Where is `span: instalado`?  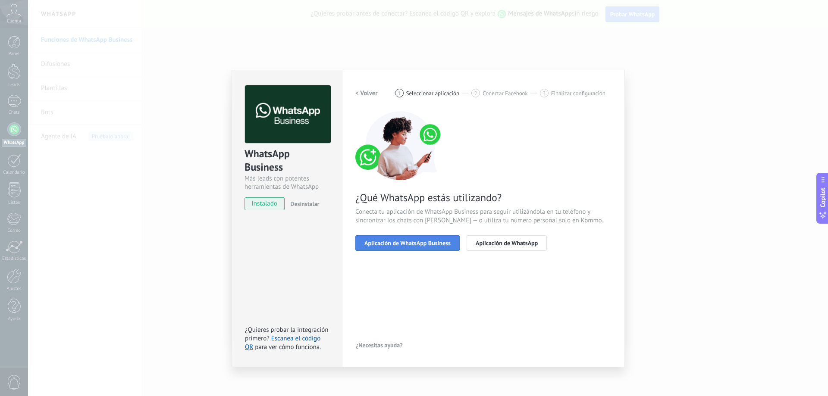 span: instalado is located at coordinates (264, 204).